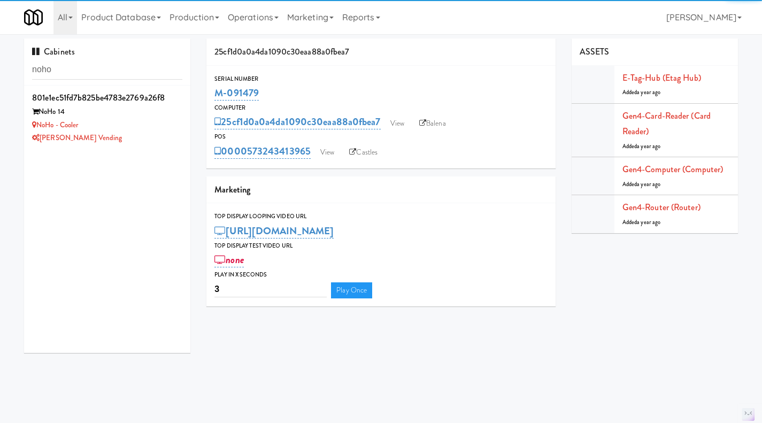 The width and height of the screenshot is (762, 423). What do you see at coordinates (661, 78) in the screenshot?
I see `a: E-tag-hub (Etag Hub)` at bounding box center [661, 78].